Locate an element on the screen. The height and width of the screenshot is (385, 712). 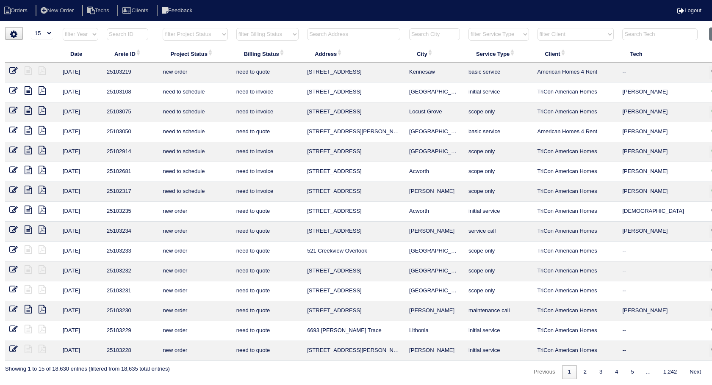
td: 25102681 is located at coordinates (130, 172).